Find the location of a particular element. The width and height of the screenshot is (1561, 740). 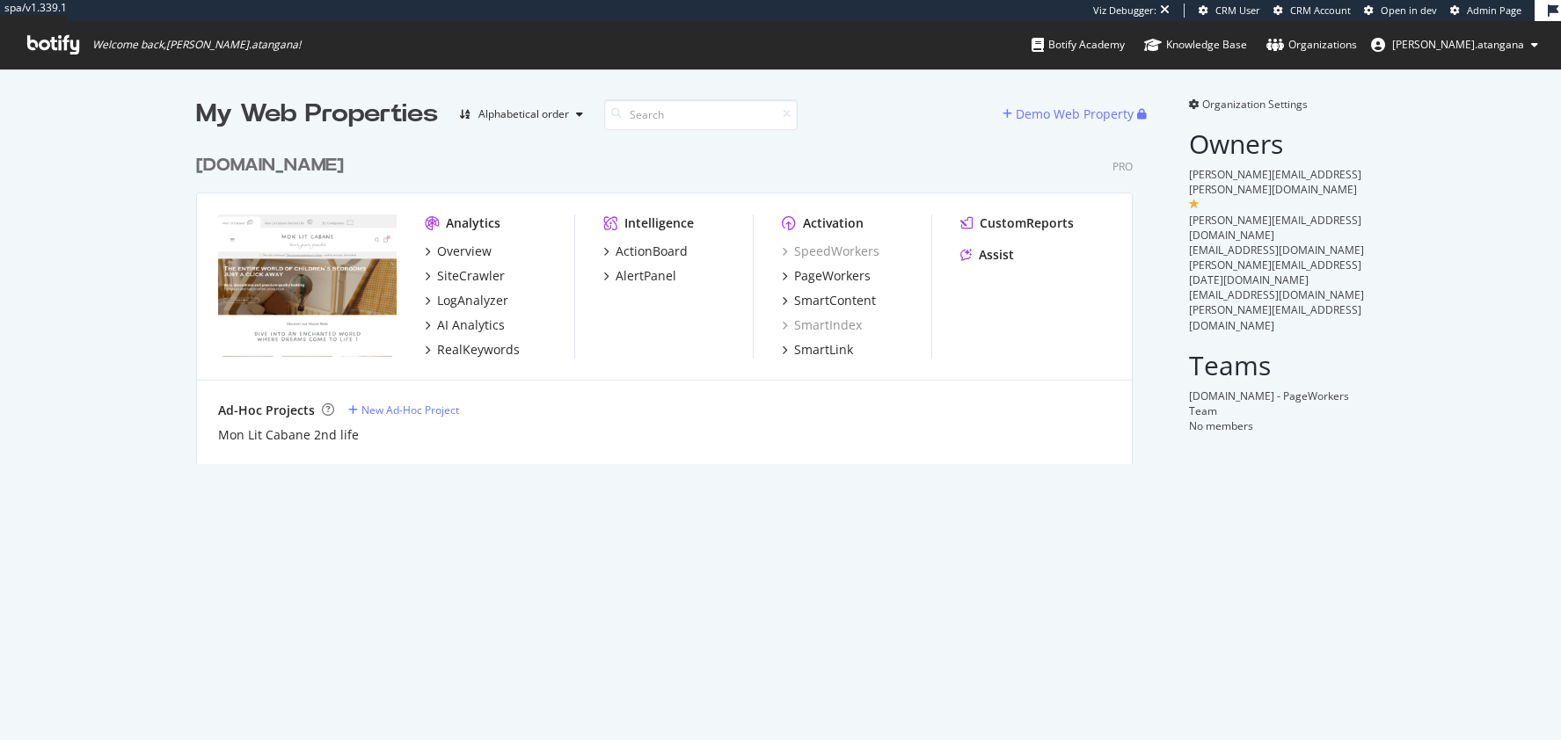

div: Botify Academy is located at coordinates (1078, 45).